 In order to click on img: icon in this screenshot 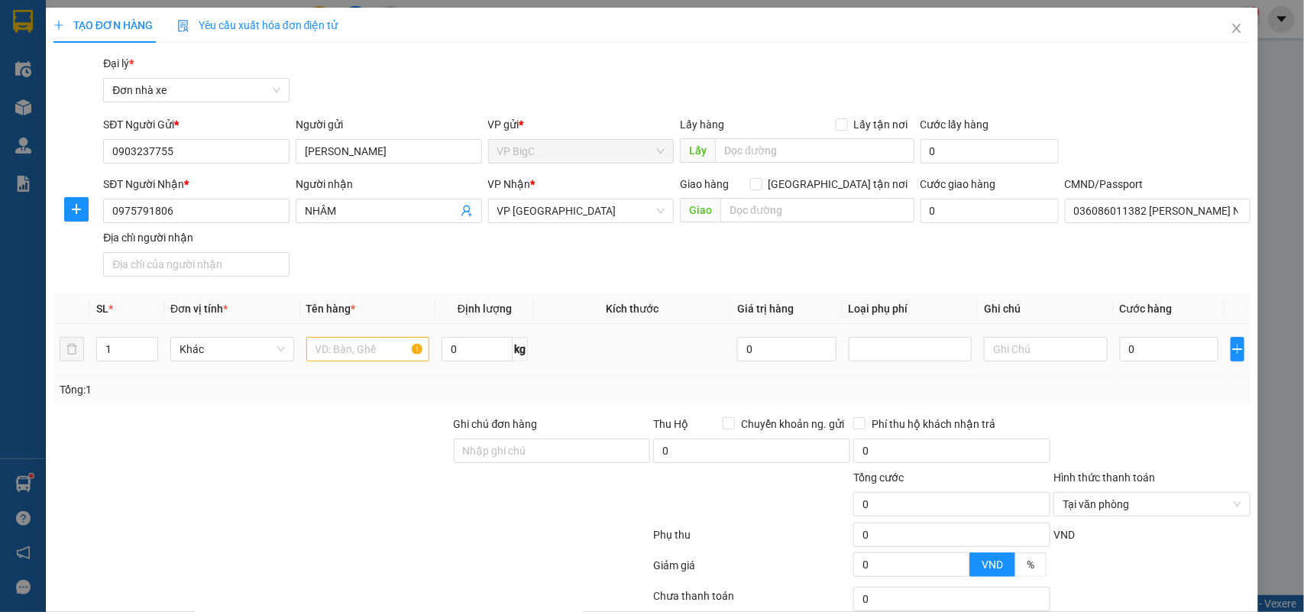, I will do `click(183, 26)`.